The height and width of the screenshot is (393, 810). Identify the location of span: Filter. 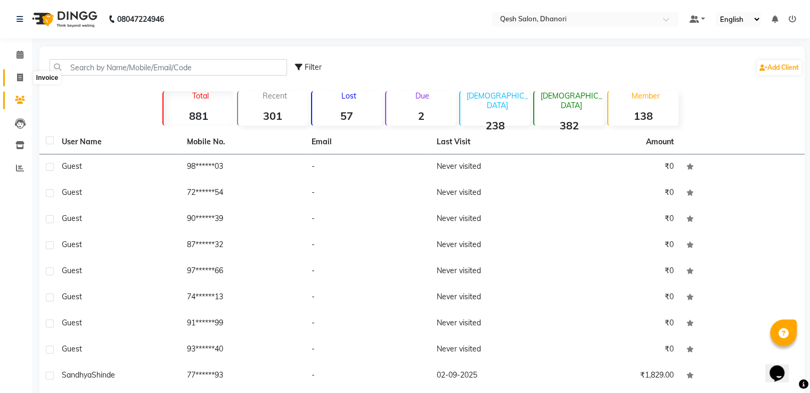
(313, 67).